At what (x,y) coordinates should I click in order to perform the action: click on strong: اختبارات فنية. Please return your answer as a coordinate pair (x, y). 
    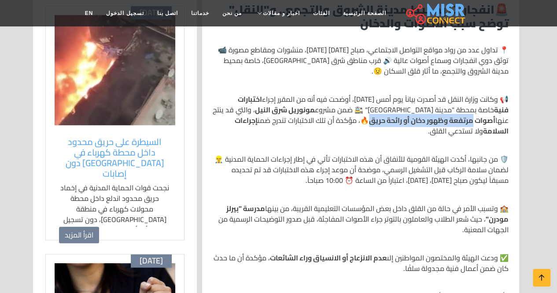
    Looking at the image, I should click on (373, 104).